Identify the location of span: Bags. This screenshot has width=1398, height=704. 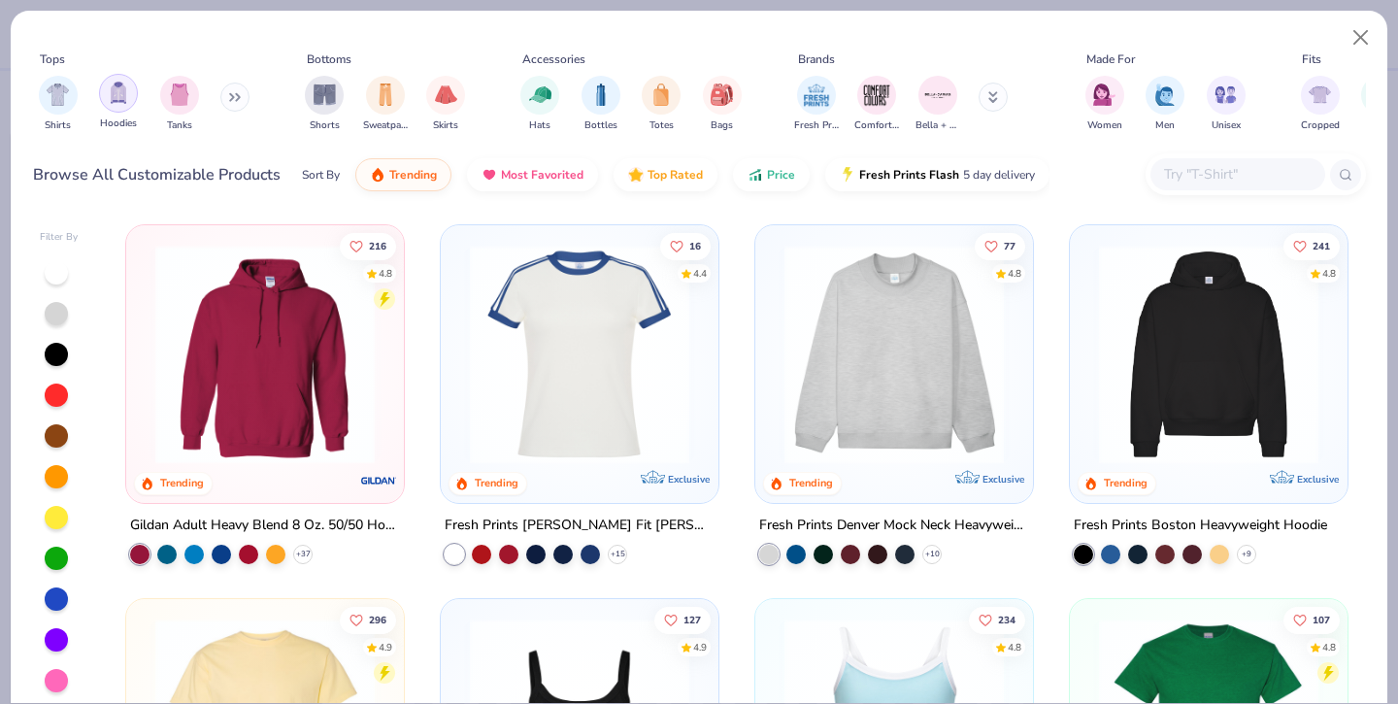
(721, 125).